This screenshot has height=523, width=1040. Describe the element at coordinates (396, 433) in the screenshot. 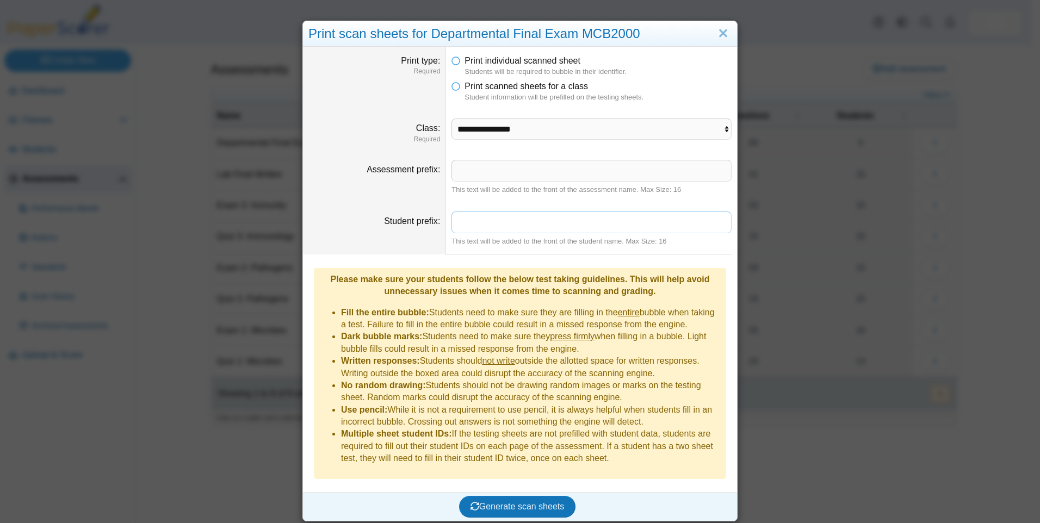

I see `b: Multiple sheet student IDs:` at that location.